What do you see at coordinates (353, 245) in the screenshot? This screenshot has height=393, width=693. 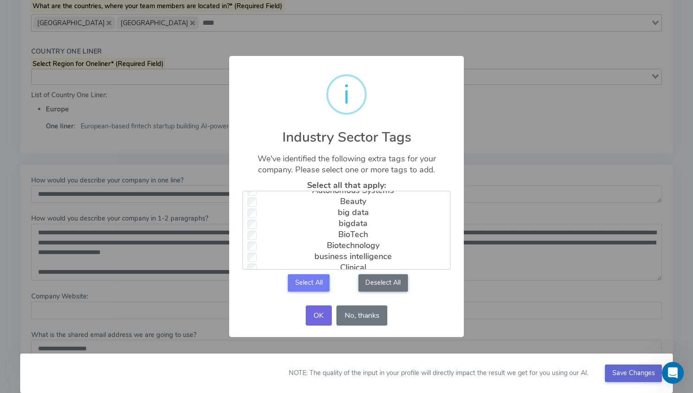 I see `label: Biotechnology` at bounding box center [353, 245].